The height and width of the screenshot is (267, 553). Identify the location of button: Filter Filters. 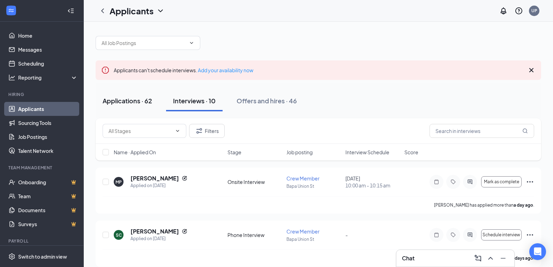
(207, 131).